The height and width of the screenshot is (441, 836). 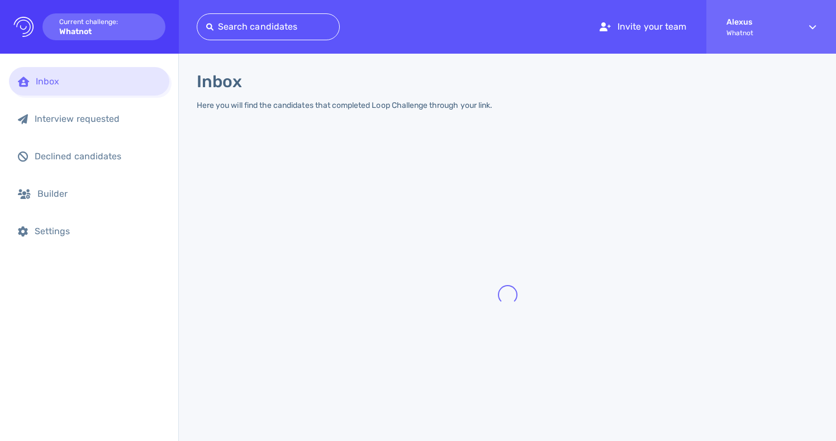 I want to click on h1: Inbox, so click(x=219, y=82).